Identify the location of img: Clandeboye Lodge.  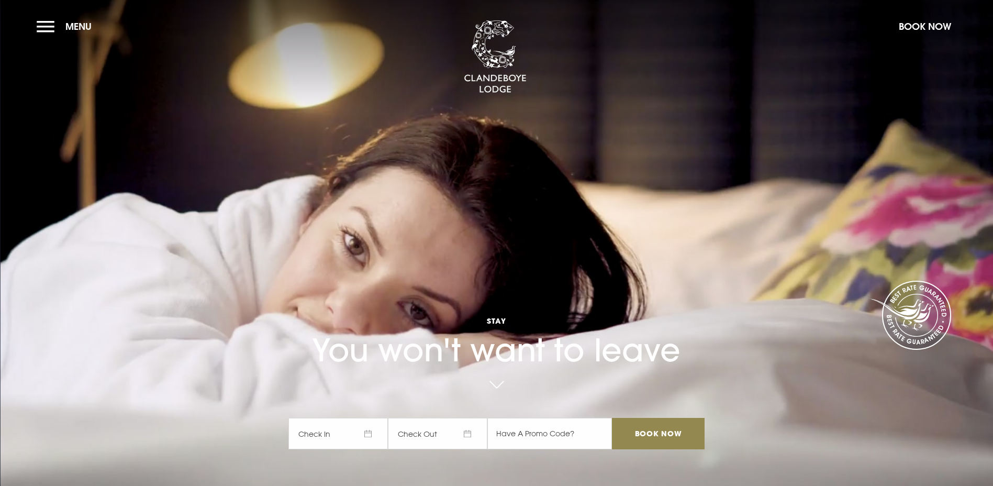
(495, 57).